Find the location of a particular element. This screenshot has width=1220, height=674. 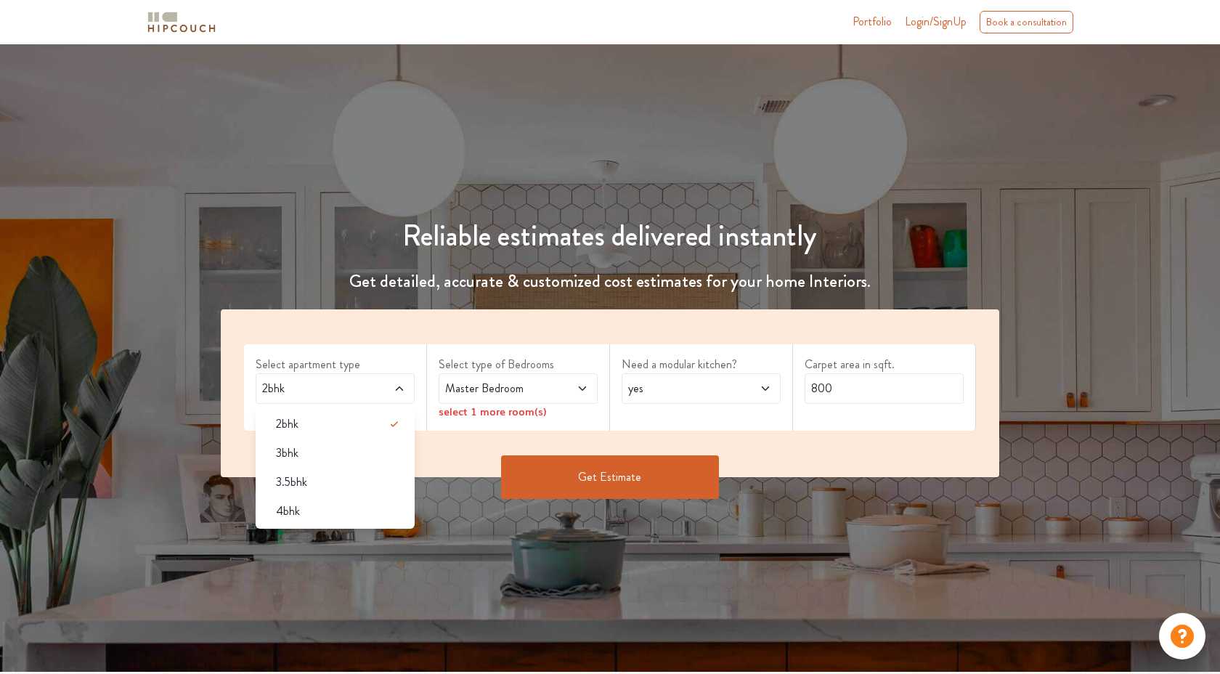

a: Portfolio is located at coordinates (872, 22).